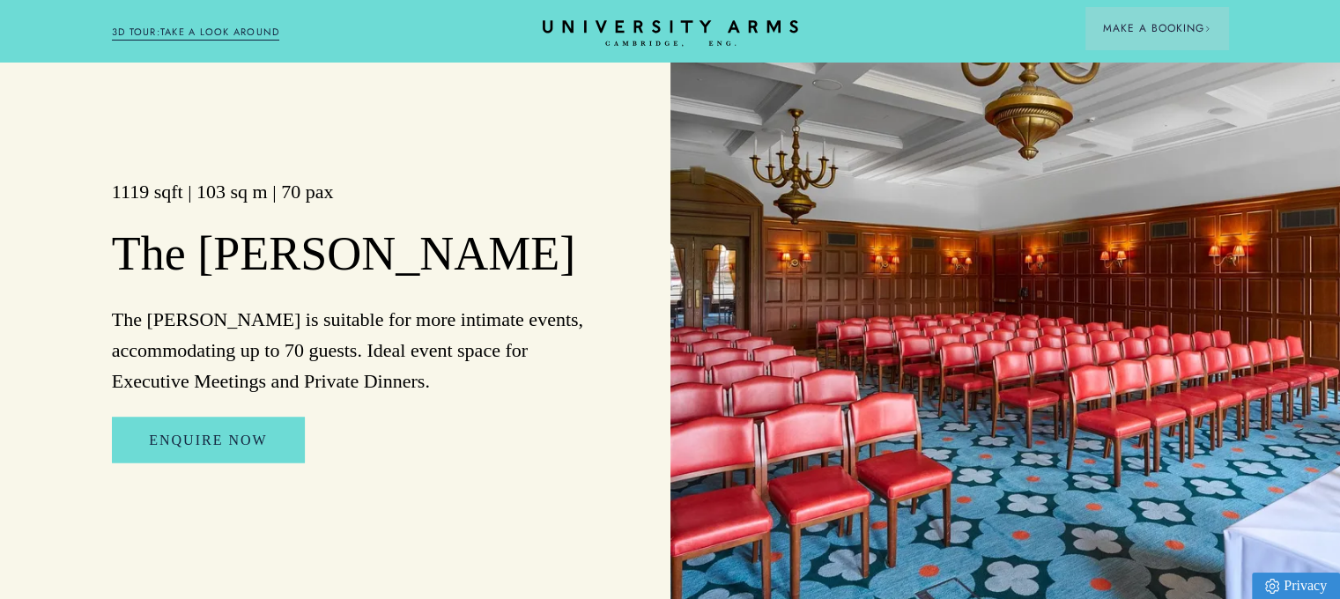  What do you see at coordinates (196, 33) in the screenshot?
I see `a: 3D TOUR:TAKE A LOOK AROUND` at bounding box center [196, 33].